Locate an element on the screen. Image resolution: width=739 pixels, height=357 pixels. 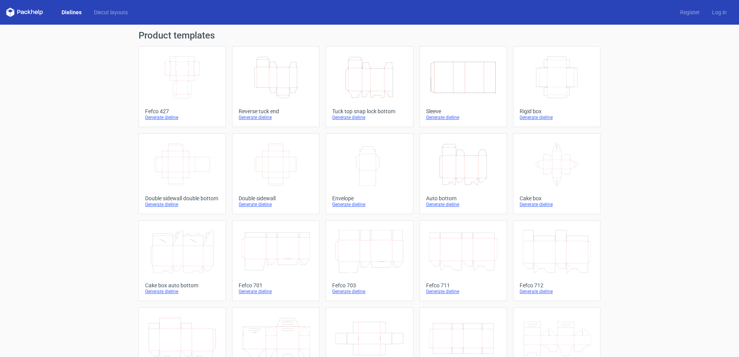
a: SleeveGenerate dieline is located at coordinates (463, 87).